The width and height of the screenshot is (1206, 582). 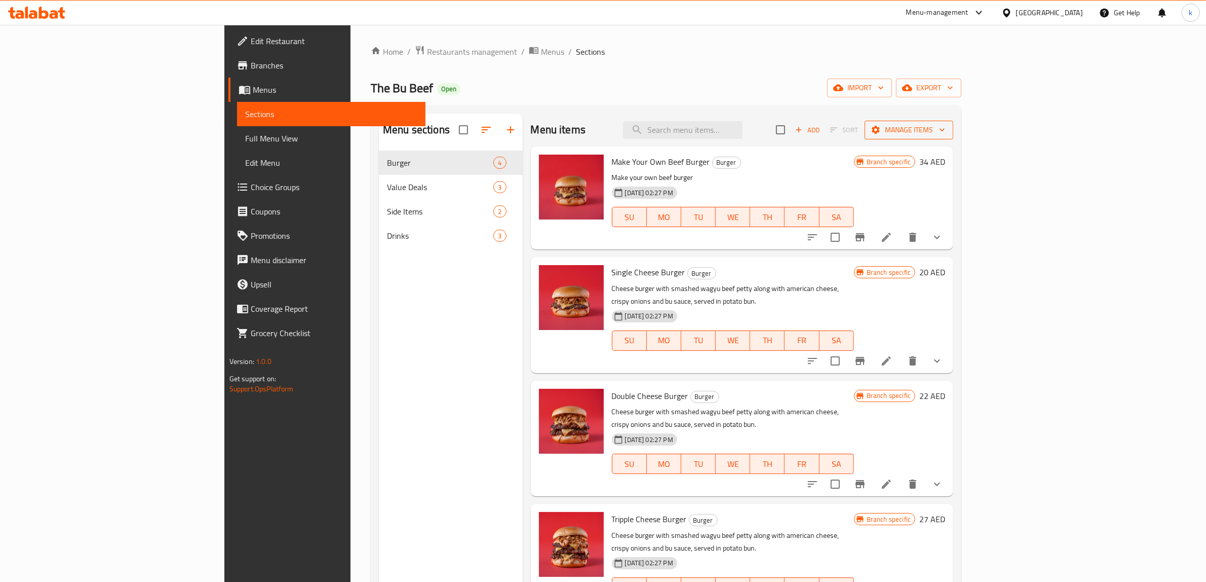 I want to click on a: Edit Menu, so click(x=331, y=163).